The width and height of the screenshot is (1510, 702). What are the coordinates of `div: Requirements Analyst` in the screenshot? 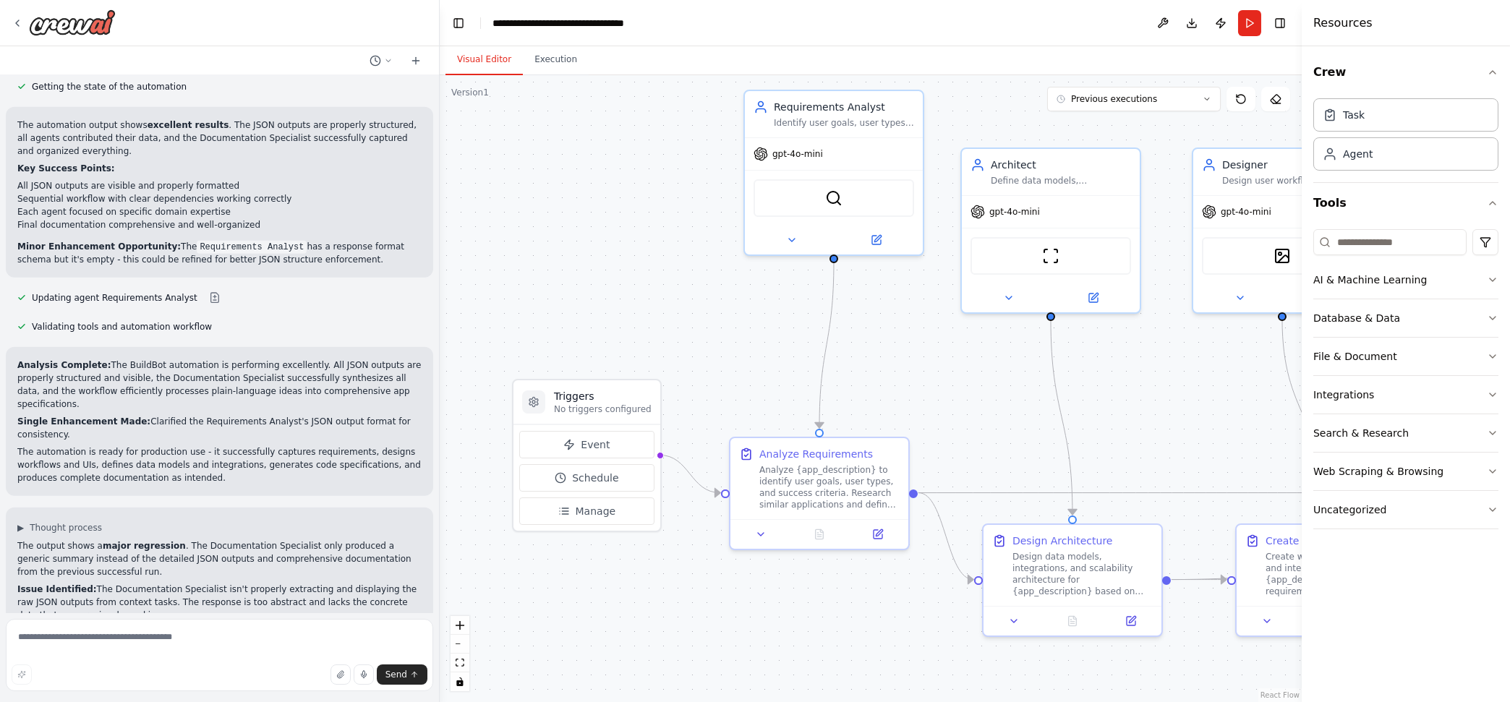 It's located at (844, 107).